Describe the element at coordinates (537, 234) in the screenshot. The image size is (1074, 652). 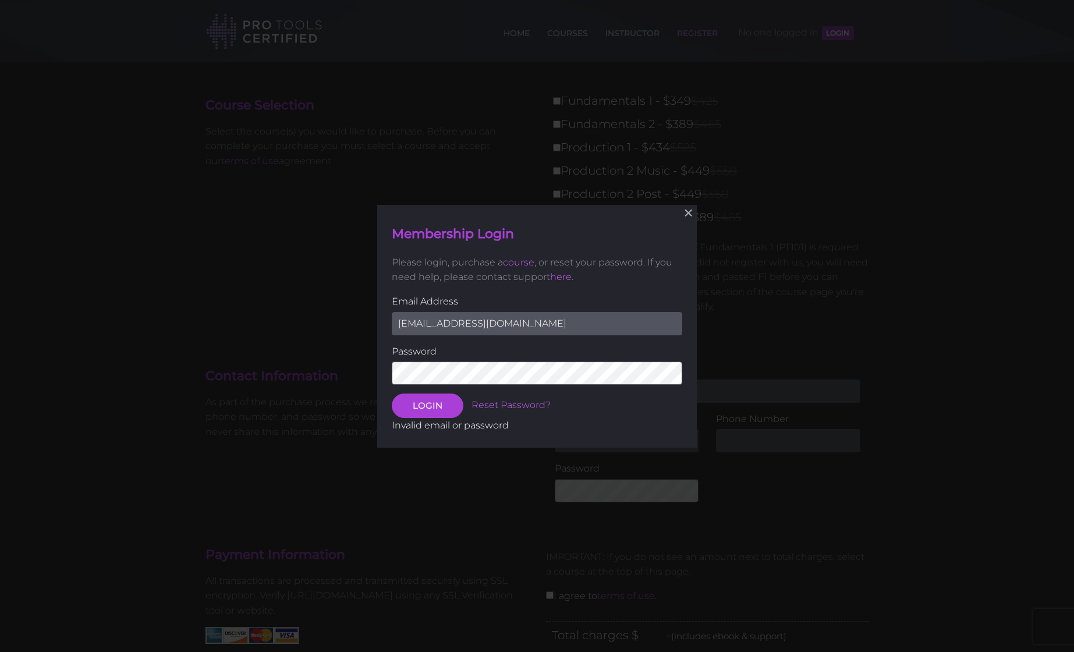
I see `h4: Membership Login` at that location.